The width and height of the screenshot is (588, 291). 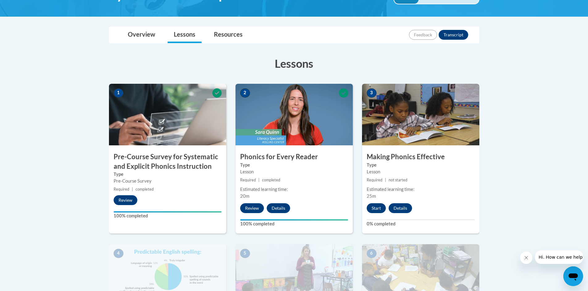 What do you see at coordinates (167, 162) in the screenshot?
I see `h3: Pre-Course Survey for Systematic and Explicit Phonics Instruction` at bounding box center [167, 162].